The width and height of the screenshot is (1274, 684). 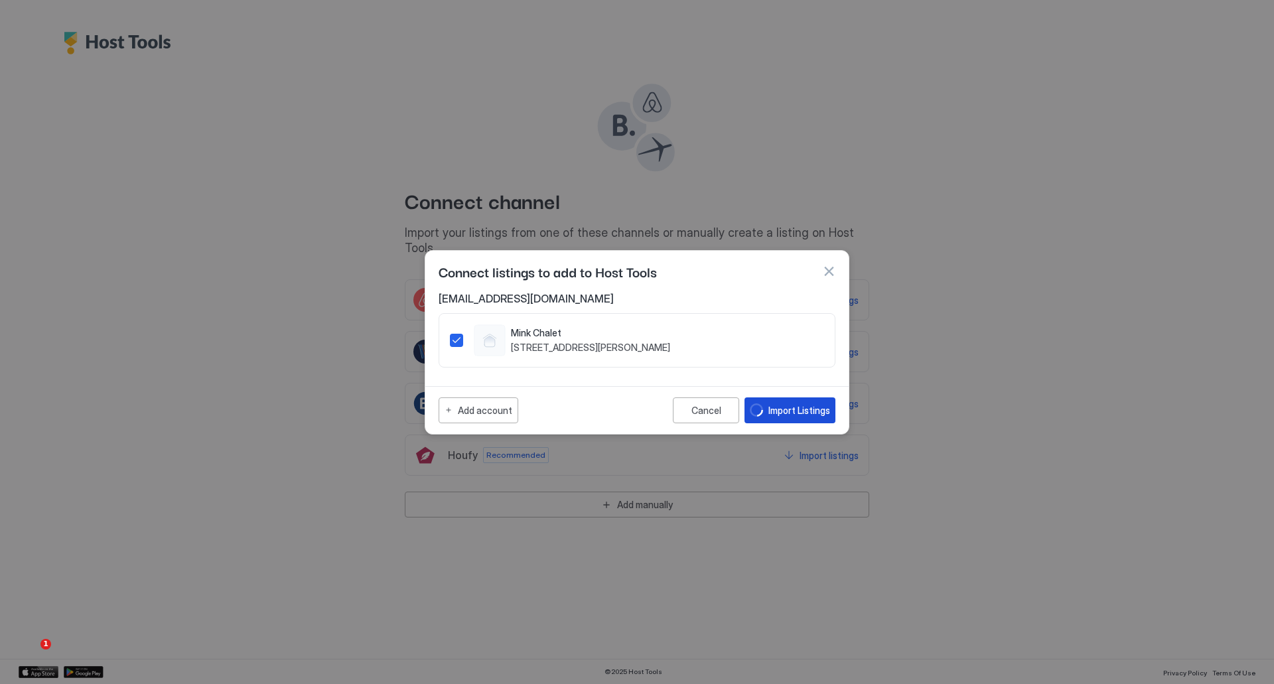 What do you see at coordinates (591, 333) in the screenshot?
I see `span: Mink Chalet` at bounding box center [591, 333].